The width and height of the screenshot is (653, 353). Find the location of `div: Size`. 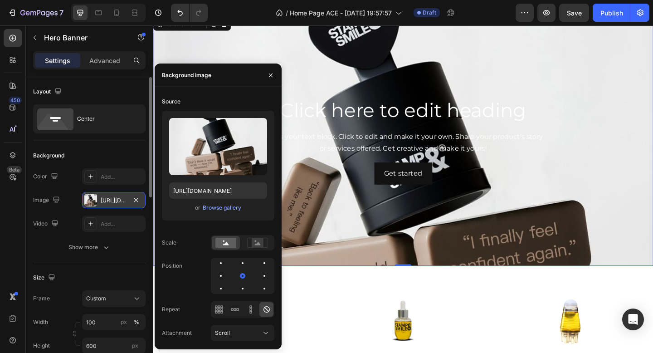

div: Size is located at coordinates (45, 277).